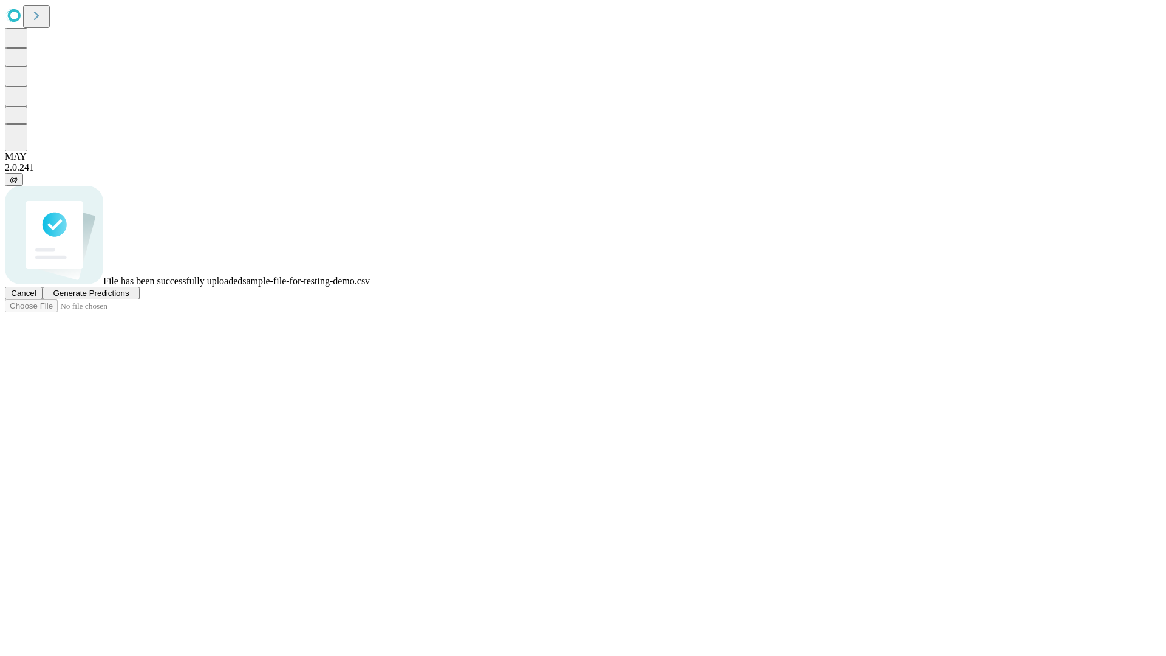 This screenshot has width=1166, height=656. What do you see at coordinates (583, 168) in the screenshot?
I see `div: 2.0.241` at bounding box center [583, 168].